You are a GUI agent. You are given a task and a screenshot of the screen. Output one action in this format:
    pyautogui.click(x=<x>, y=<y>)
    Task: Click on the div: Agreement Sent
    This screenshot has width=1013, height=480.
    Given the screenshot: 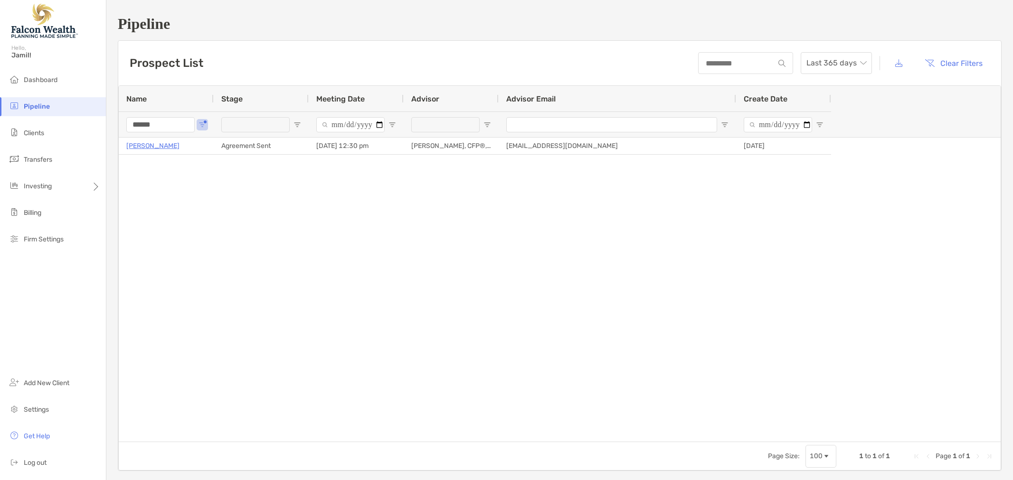 What is the action you would take?
    pyautogui.click(x=261, y=146)
    